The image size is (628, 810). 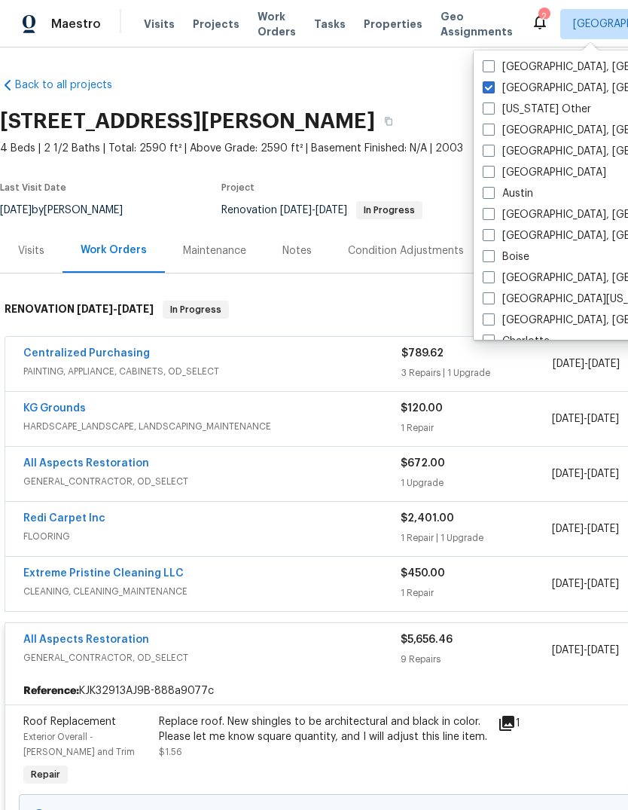 What do you see at coordinates (476, 538) in the screenshot?
I see `div: 1 Repair | 1 Upgrade` at bounding box center [476, 538].